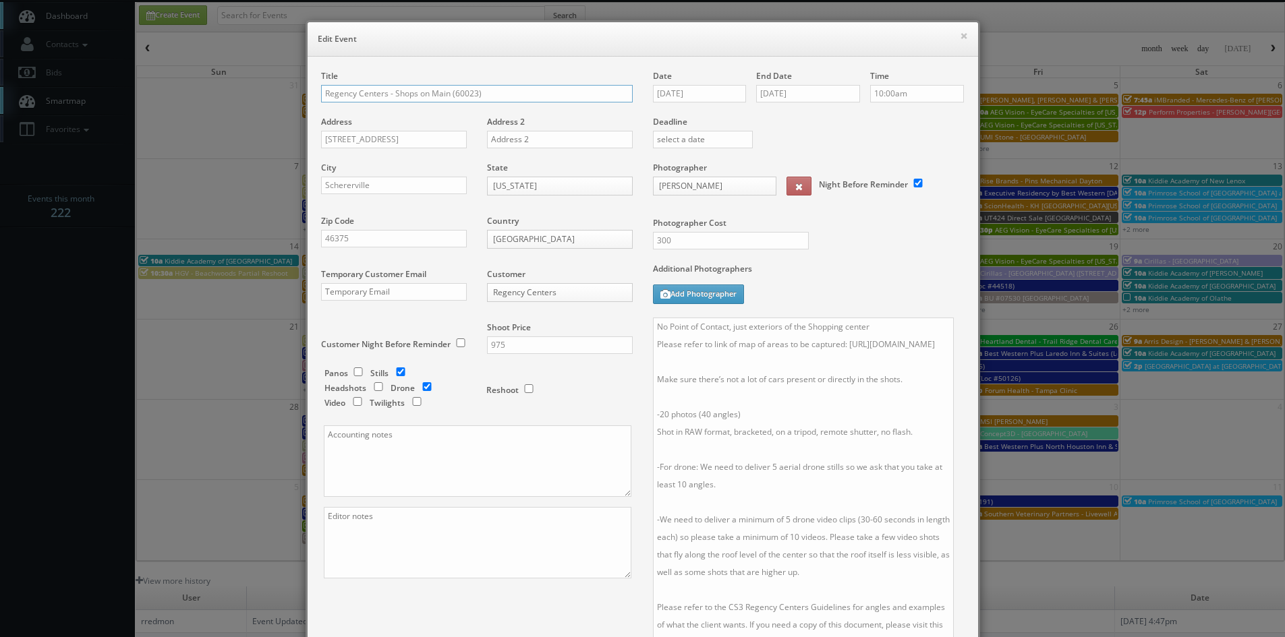 The width and height of the screenshot is (1285, 637). Describe the element at coordinates (554, 293) in the screenshot. I see `span: Regency Centers` at that location.